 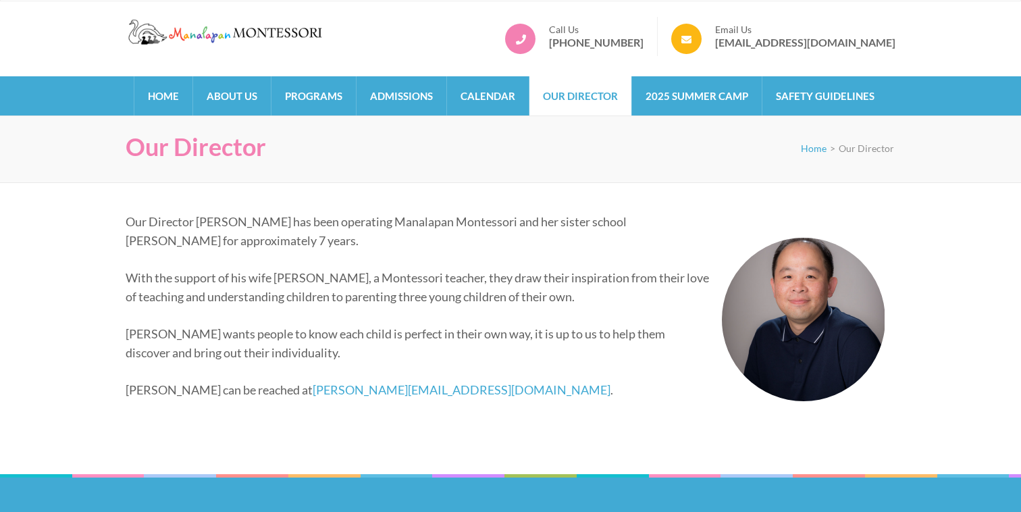 I want to click on a: Admissions, so click(x=401, y=96).